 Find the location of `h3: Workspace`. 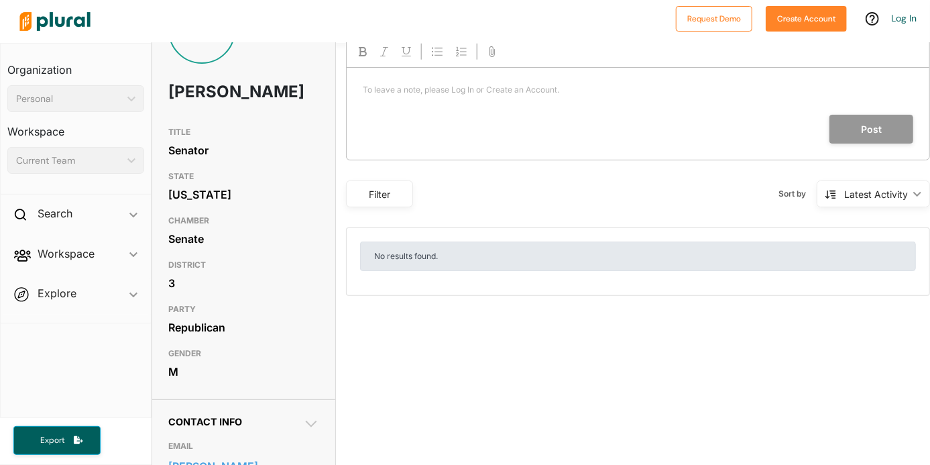

h3: Workspace is located at coordinates (76, 127).